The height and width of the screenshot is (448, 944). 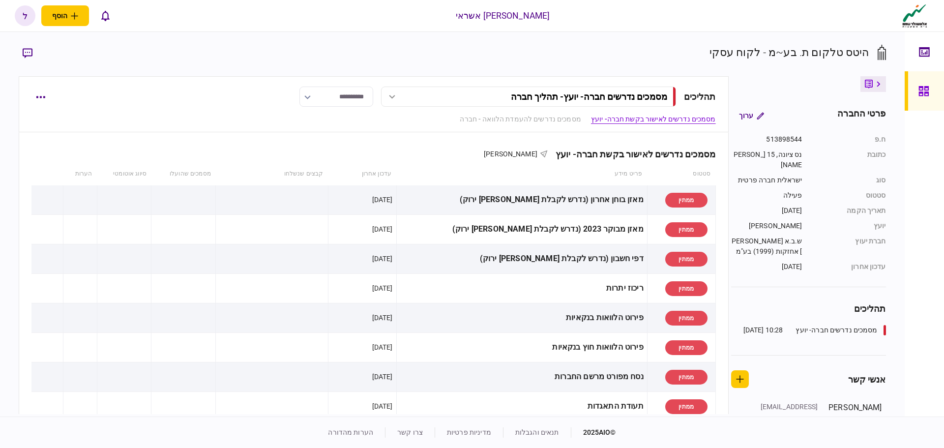 What do you see at coordinates (915, 16) in the screenshot?
I see `img: client company logo` at bounding box center [915, 16].